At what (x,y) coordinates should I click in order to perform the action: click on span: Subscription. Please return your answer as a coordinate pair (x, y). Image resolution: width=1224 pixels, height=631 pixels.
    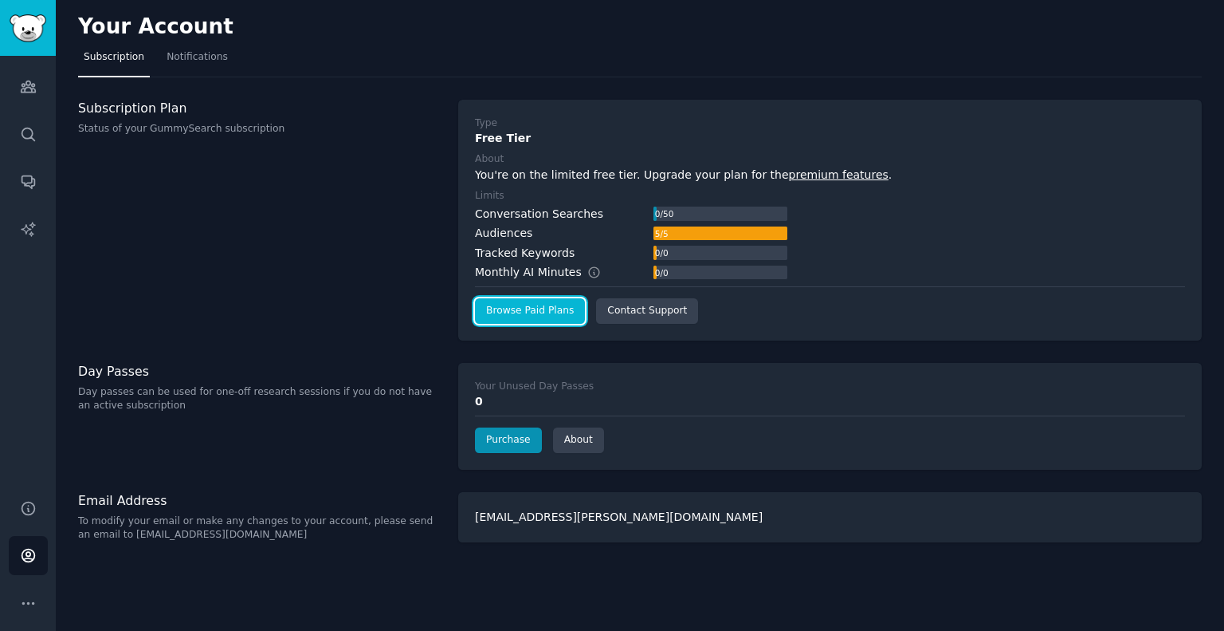
    Looking at the image, I should click on (114, 57).